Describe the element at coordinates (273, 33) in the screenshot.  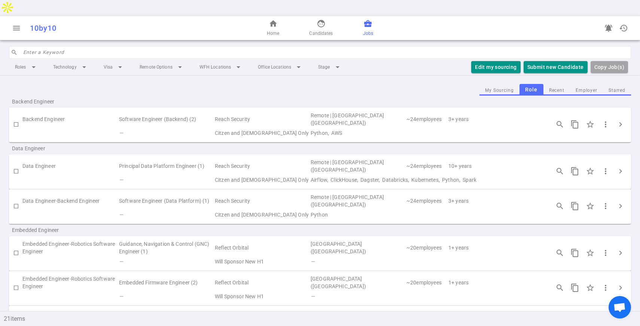
I see `span: Home` at that location.